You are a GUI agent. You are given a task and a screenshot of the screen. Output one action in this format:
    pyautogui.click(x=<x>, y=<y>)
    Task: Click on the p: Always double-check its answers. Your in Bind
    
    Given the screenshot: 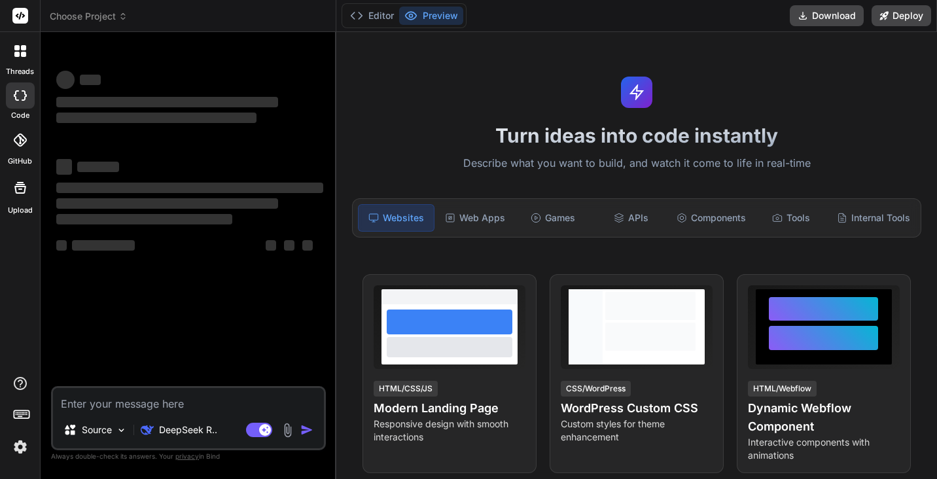 What is the action you would take?
    pyautogui.click(x=188, y=456)
    